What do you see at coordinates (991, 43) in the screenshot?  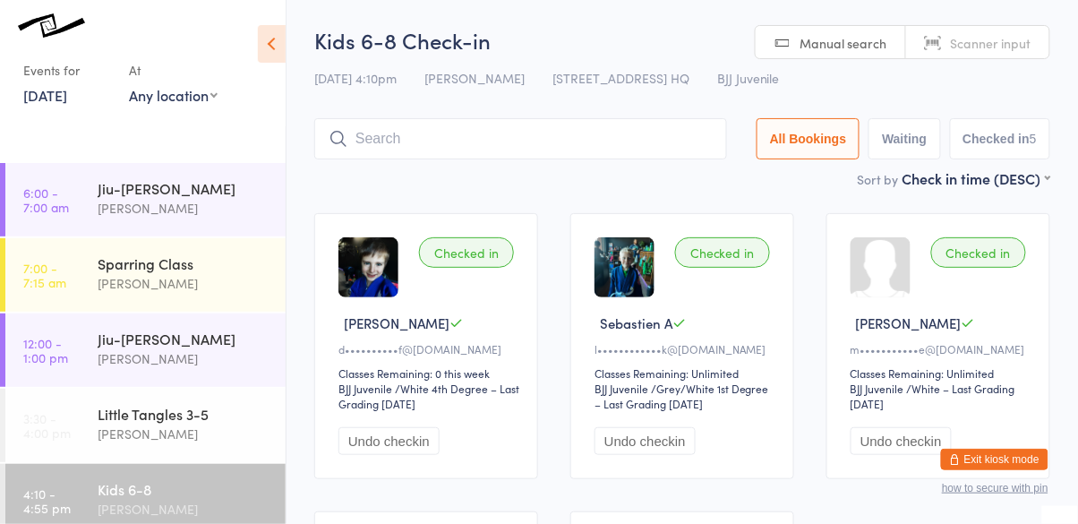 I see `span: Scanner input` at bounding box center [991, 43].